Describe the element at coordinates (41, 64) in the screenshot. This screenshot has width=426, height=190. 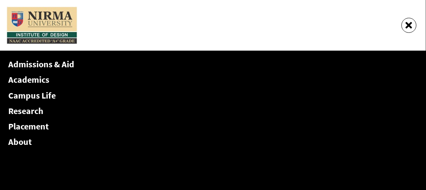
I see `a: Admissions & Aid` at that location.